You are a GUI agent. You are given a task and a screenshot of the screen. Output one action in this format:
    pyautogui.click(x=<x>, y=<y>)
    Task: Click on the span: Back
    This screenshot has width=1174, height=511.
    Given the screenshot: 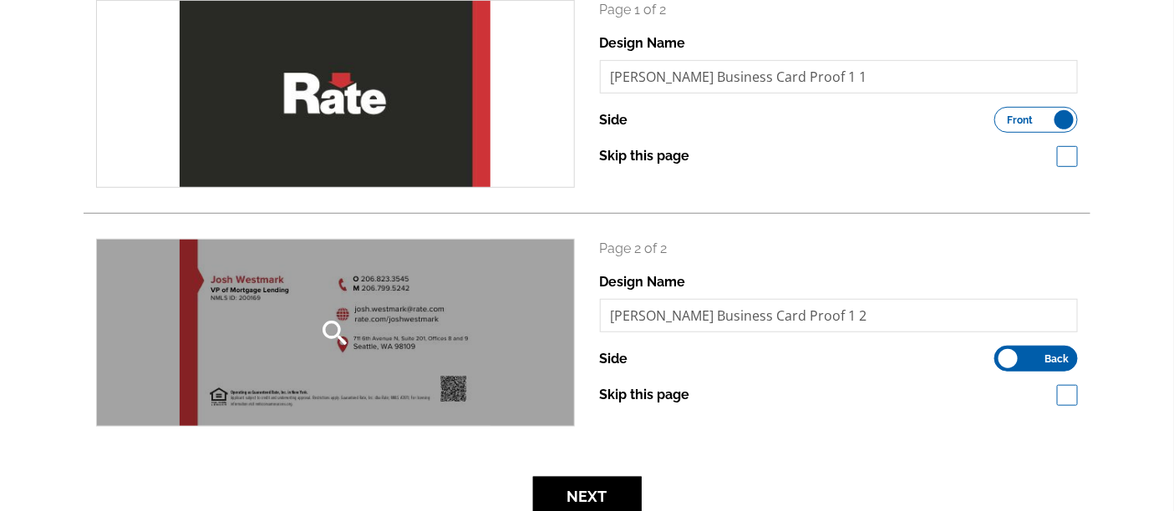 What is the action you would take?
    pyautogui.click(x=1056, y=359)
    